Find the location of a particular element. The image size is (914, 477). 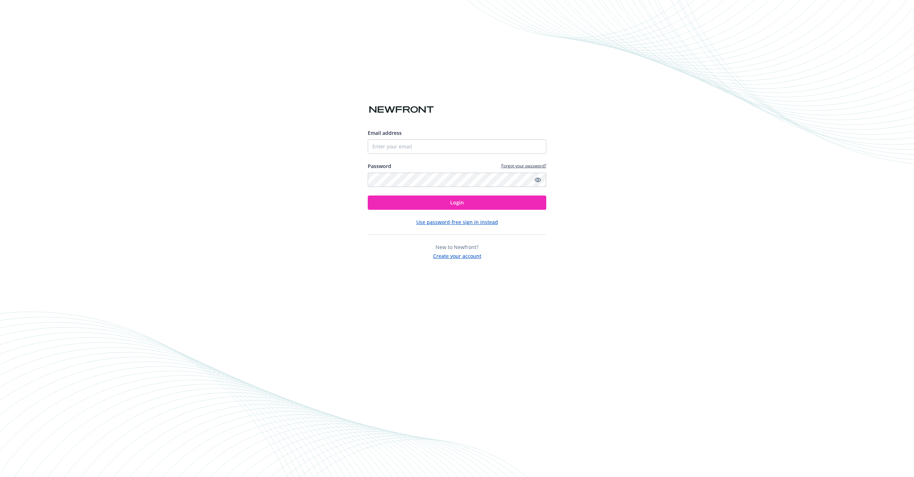

span: Email address is located at coordinates (384, 133).